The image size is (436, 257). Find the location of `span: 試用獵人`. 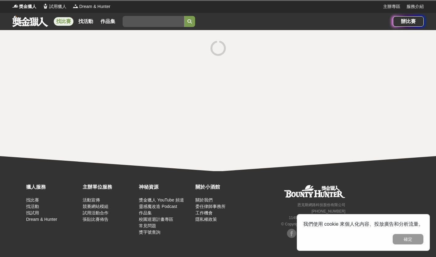

span: 試用獵人 is located at coordinates (58, 6).